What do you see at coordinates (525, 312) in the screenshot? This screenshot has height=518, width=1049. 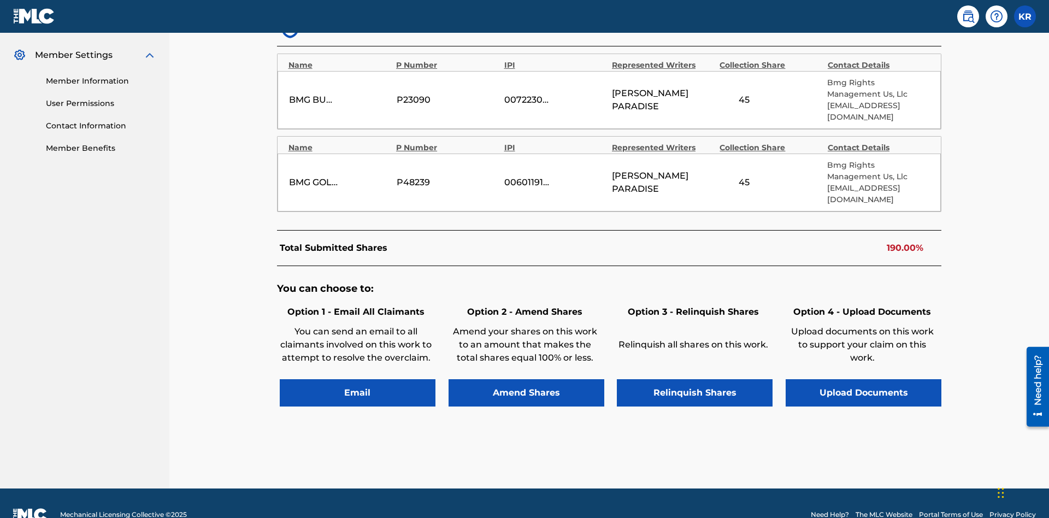 I see `h6: Option 2 - Amend Shares` at bounding box center [525, 312].